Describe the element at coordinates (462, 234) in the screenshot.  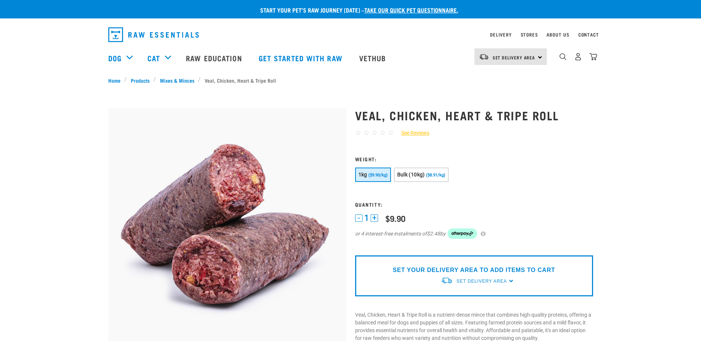
I see `img: Afterpay` at that location.